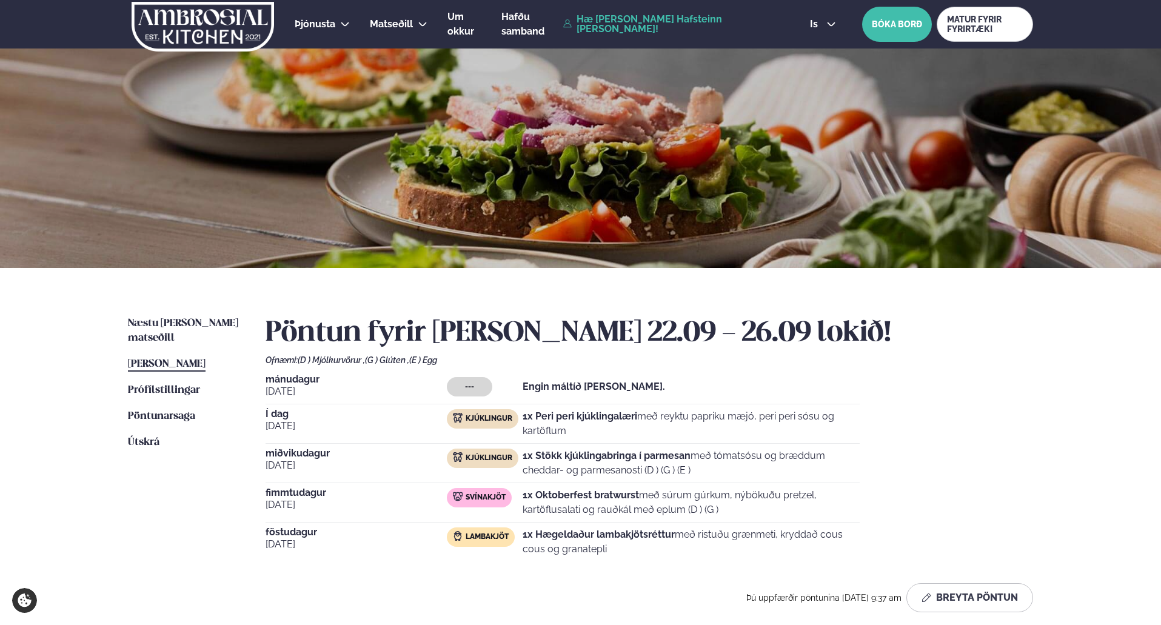 Image resolution: width=1161 pixels, height=625 pixels. What do you see at coordinates (458, 536) in the screenshot?
I see `img: Lamb.svg` at bounding box center [458, 536].